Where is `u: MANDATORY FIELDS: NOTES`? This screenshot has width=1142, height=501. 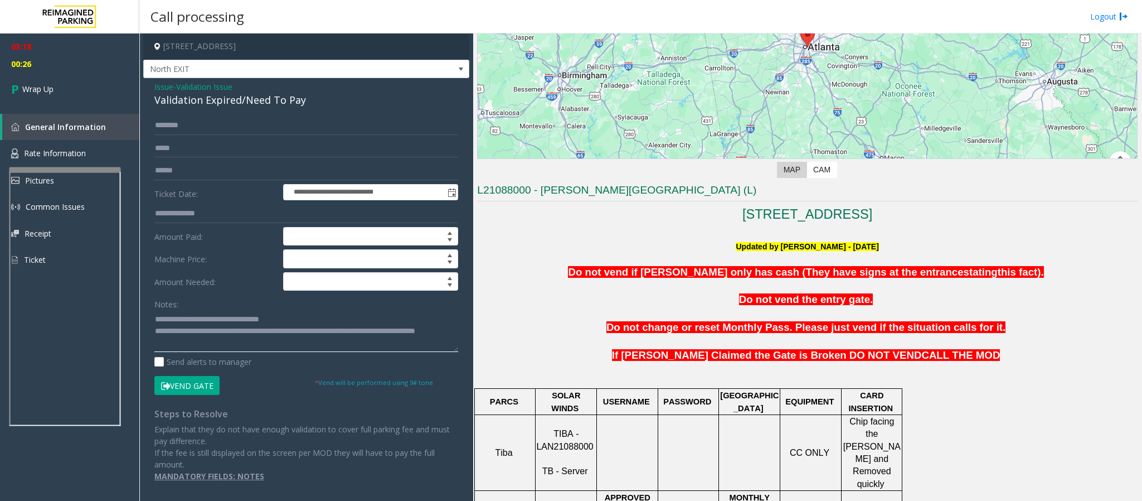
u: MANDATORY FIELDS: NOTES is located at coordinates (209, 476).